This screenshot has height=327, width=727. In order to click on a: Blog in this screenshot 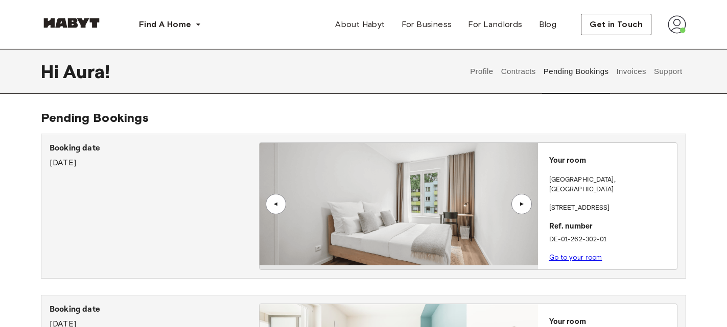, I will do `click(547, 25)`.